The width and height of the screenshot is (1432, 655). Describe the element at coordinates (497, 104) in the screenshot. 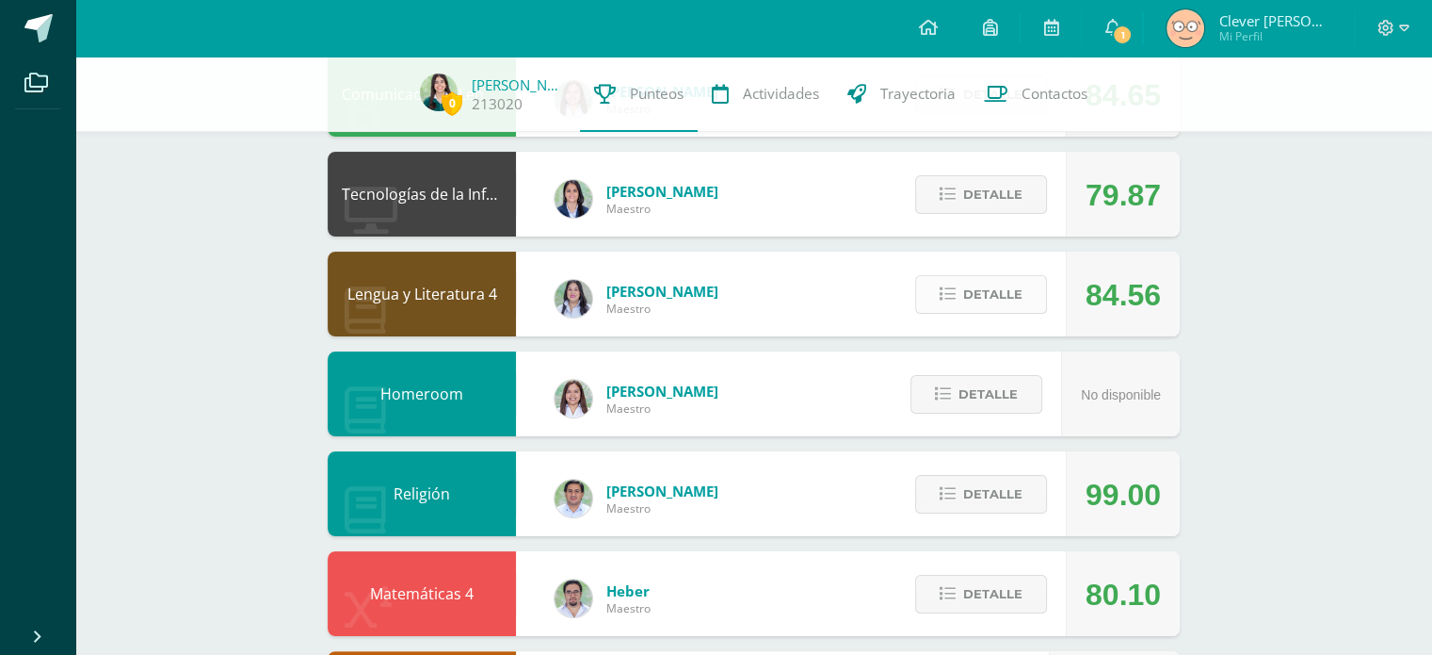

I see `a: 213020` at that location.